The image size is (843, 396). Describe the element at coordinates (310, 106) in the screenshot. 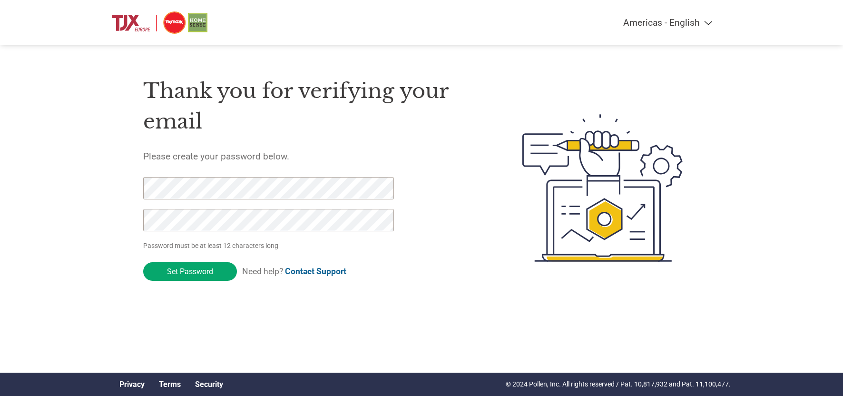

I see `h1: Thank you for verifying your email` at that location.